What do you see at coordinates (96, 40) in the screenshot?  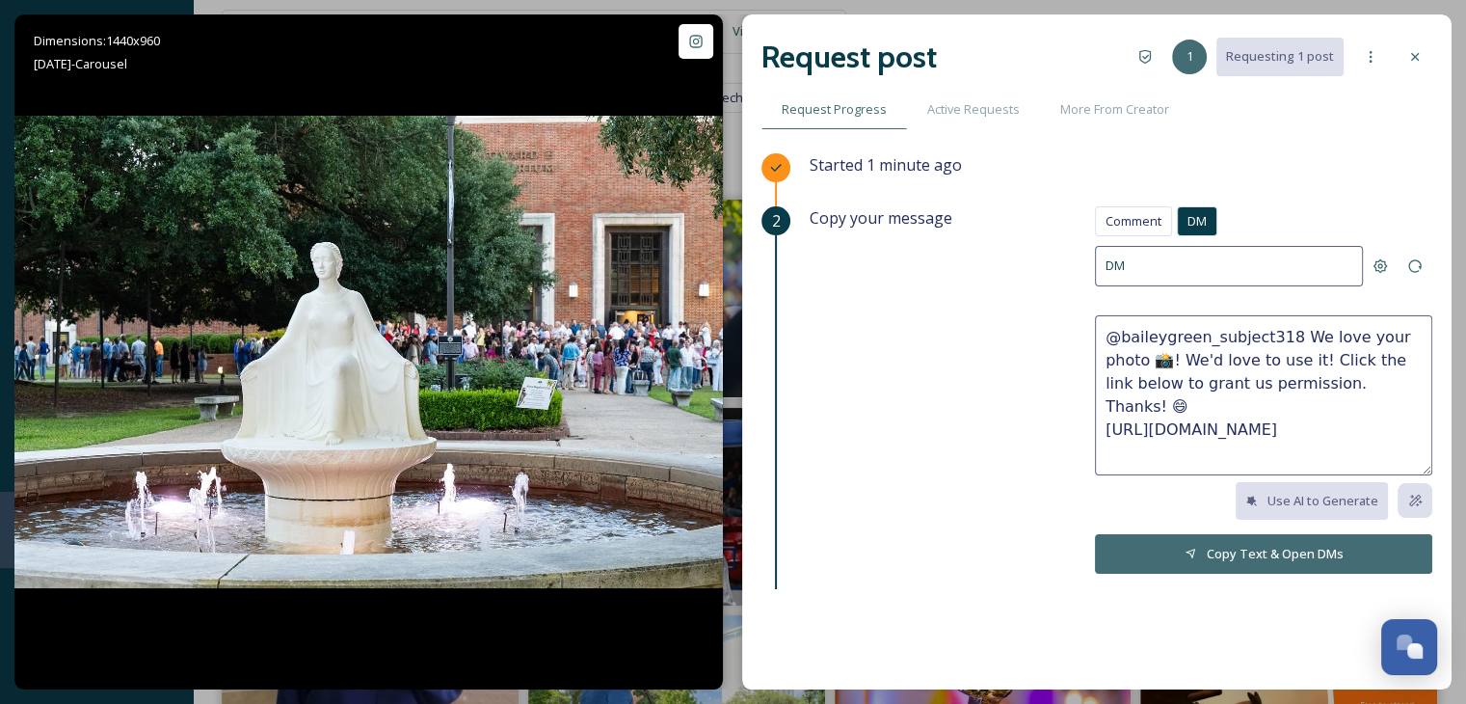 I see `span: Dimensions: 1440 x 960` at bounding box center [96, 40].